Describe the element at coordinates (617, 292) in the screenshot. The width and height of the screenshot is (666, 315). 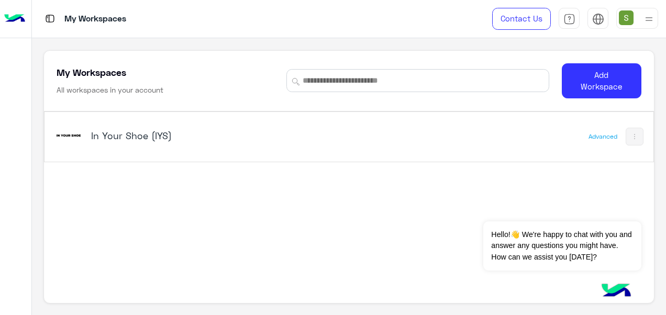
I see `img: hulul-logo.png` at that location.